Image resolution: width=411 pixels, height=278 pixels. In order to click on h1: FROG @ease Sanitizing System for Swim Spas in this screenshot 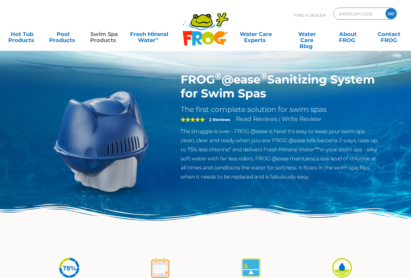, I will do `click(279, 87)`.